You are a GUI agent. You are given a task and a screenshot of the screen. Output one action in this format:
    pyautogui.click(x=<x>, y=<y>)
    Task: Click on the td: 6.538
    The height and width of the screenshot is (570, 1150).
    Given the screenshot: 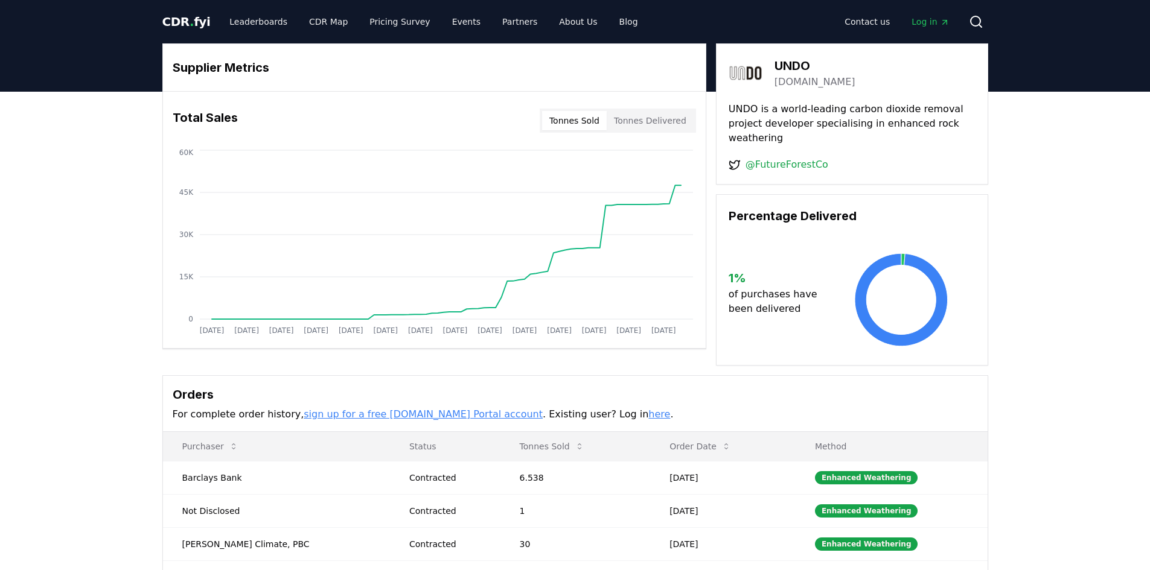 What is the action you would take?
    pyautogui.click(x=575, y=478)
    